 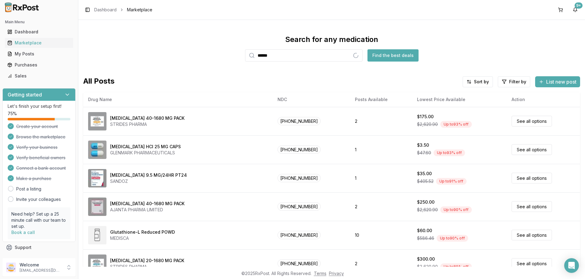 I want to click on a: Post a listing, so click(x=29, y=189).